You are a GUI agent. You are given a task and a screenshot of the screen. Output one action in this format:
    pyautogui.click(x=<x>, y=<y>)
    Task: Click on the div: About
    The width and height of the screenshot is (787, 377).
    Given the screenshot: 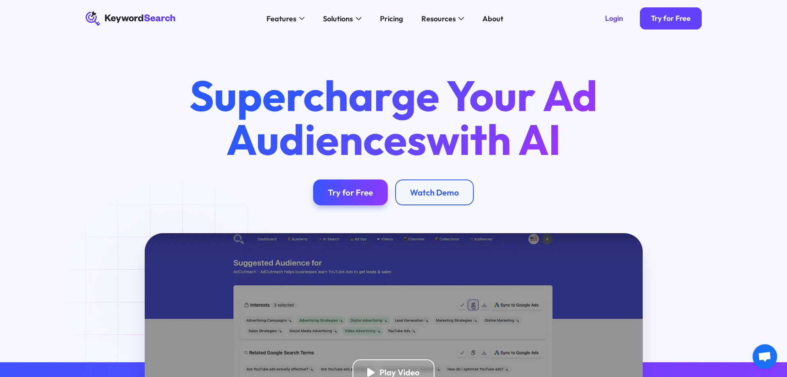 What is the action you would take?
    pyautogui.click(x=493, y=18)
    